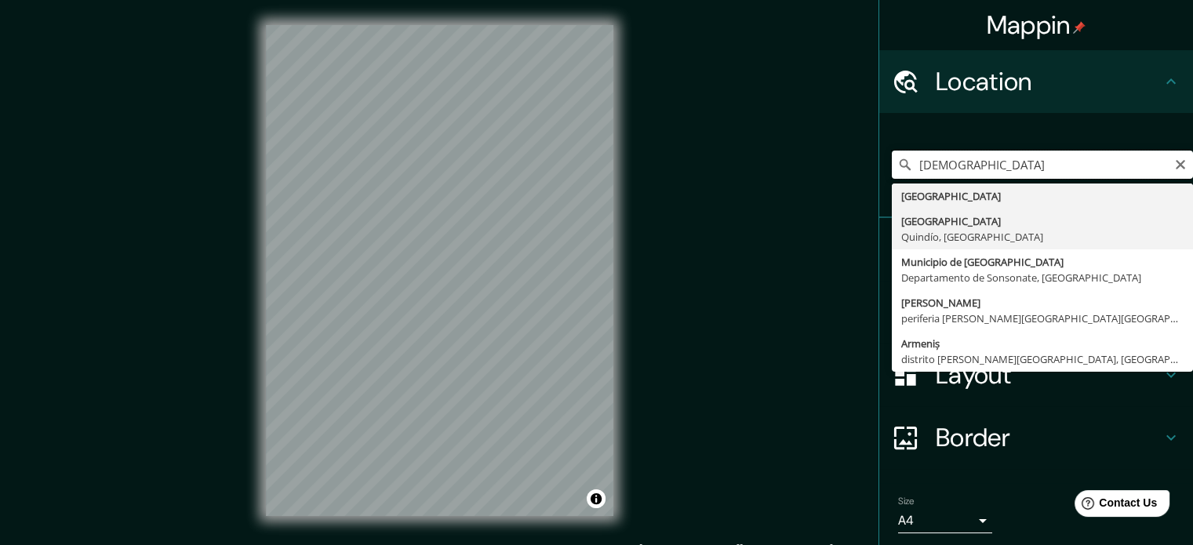  Describe the element at coordinates (1036, 249) in the screenshot. I see `div: Pins` at that location.